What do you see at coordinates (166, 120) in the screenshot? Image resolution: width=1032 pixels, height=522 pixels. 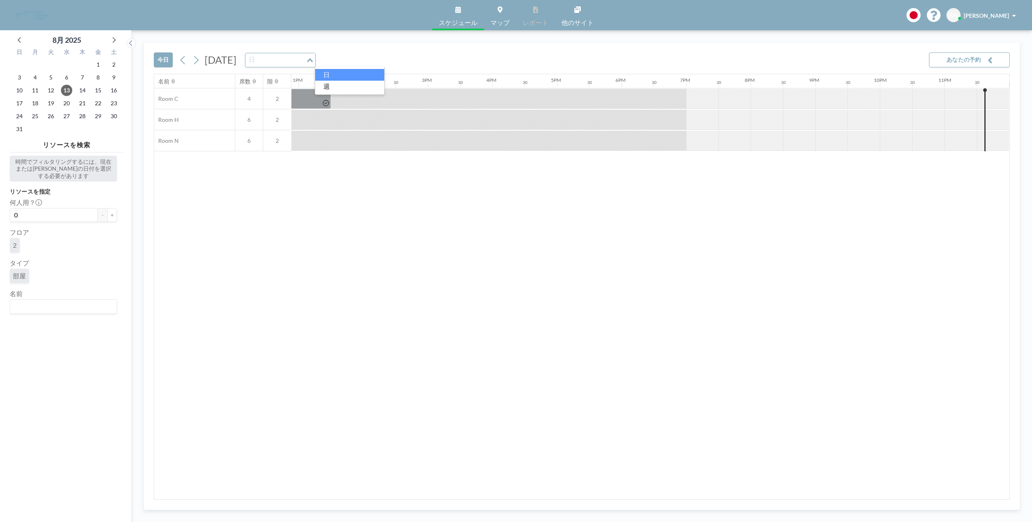 I see `span: Room H` at bounding box center [166, 120].